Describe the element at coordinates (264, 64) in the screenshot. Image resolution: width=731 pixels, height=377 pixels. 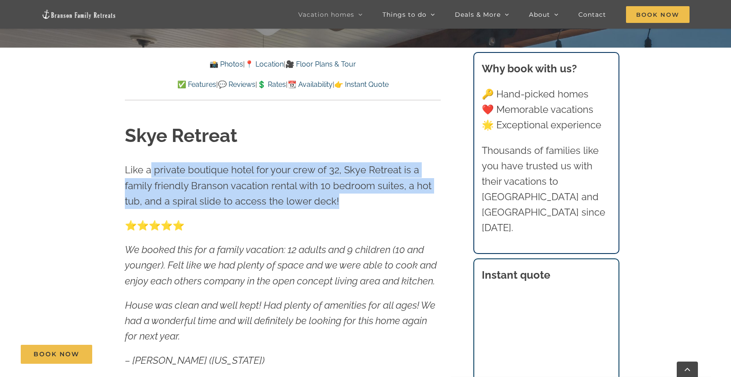
I see `a: 📍 Location` at that location.